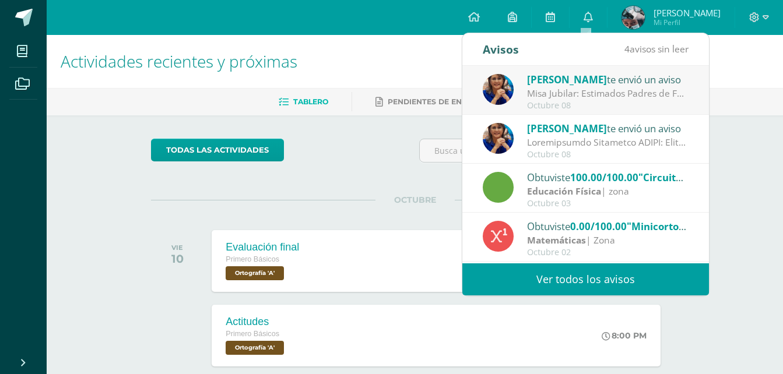  What do you see at coordinates (256, 322) in the screenshot?
I see `div: Actitudes` at bounding box center [256, 322].